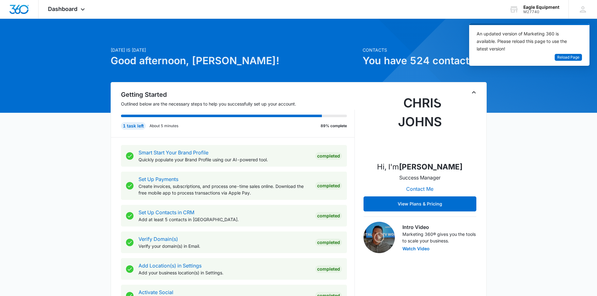  I want to click on h1: You have 524 contacts, so click(424, 61).